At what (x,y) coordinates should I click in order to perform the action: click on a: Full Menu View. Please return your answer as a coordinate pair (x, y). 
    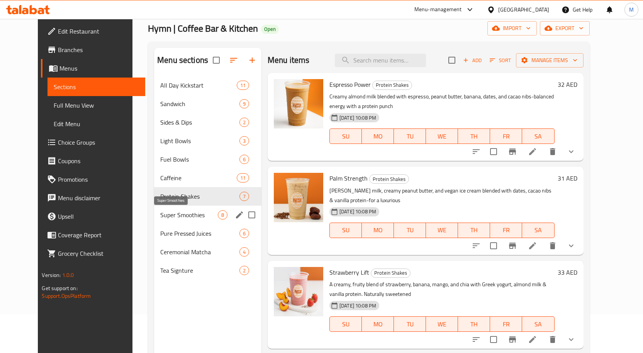
    Looking at the image, I should click on (96, 105).